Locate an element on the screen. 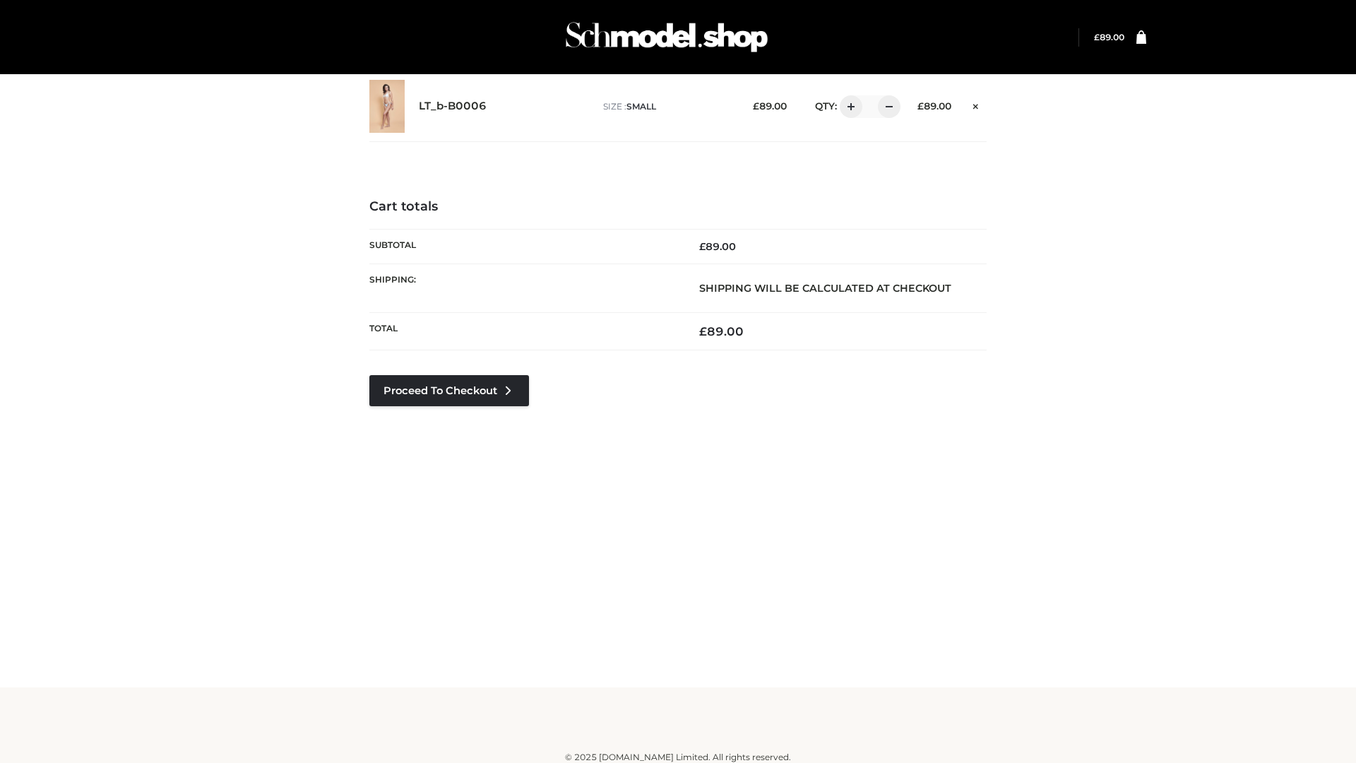  span: SMALL is located at coordinates (641, 106).